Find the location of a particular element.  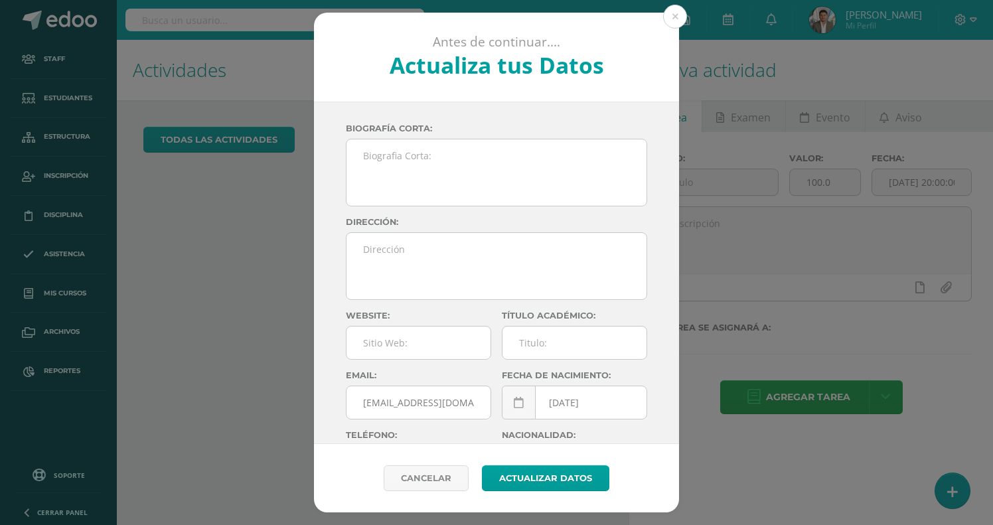

label: Dirección: is located at coordinates (497, 222).